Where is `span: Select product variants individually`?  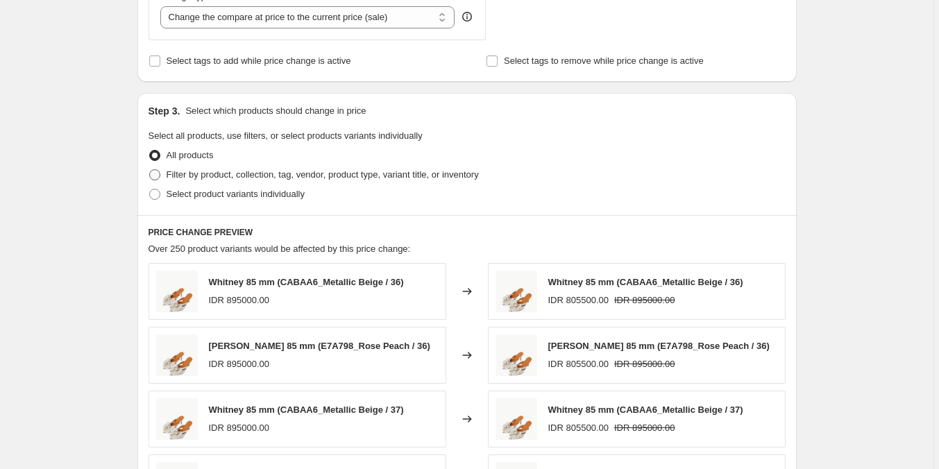
span: Select product variants individually is located at coordinates (235, 194).